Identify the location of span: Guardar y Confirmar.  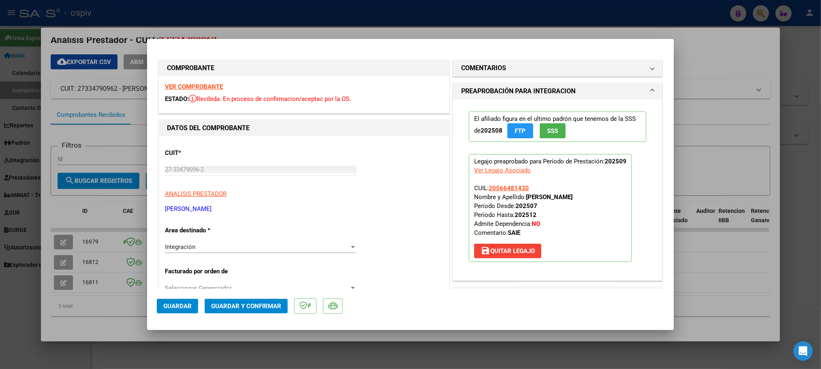
(246, 306).